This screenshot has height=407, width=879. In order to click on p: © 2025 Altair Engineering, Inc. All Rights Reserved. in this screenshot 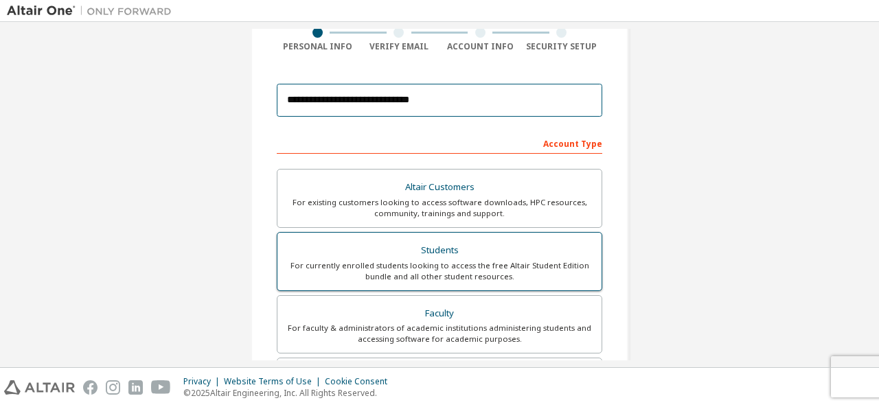, I will do `click(289, 393)`.